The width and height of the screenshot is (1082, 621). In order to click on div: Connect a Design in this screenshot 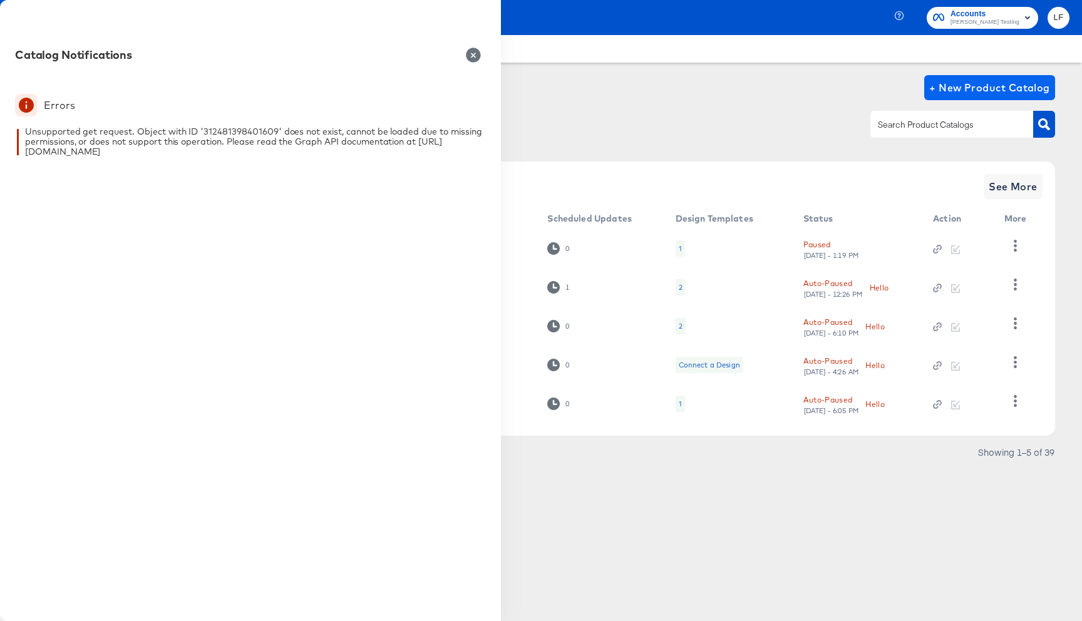, I will do `click(709, 365)`.